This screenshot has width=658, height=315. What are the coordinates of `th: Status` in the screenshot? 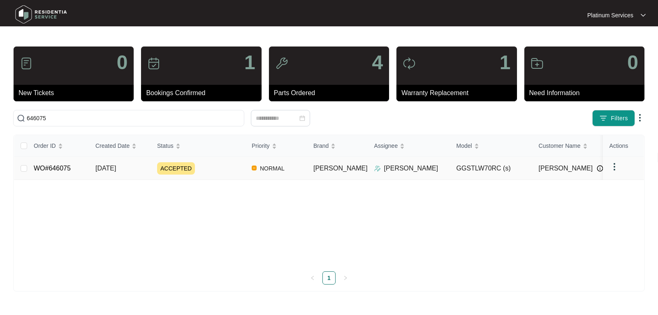 It's located at (198, 146).